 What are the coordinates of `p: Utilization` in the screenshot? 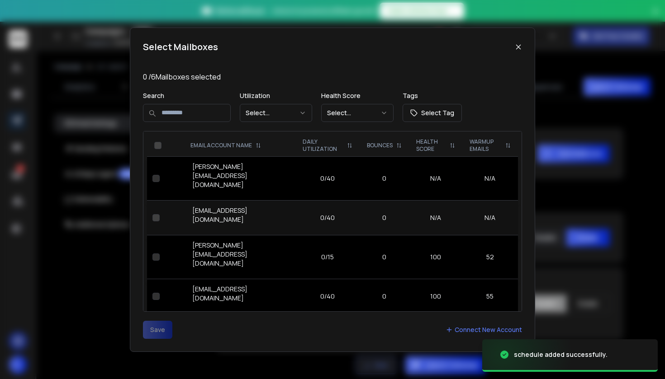 It's located at (276, 96).